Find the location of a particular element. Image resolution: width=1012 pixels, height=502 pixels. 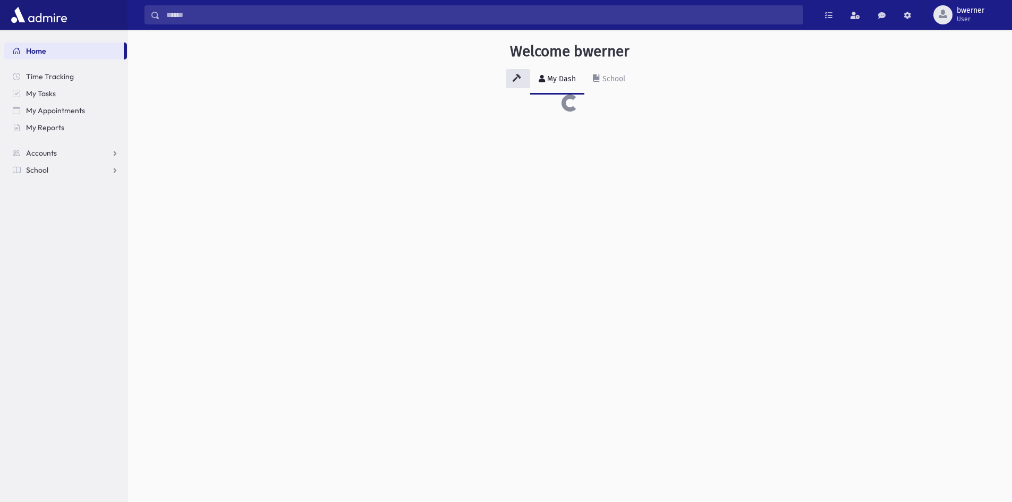

input: Search is located at coordinates (481, 15).